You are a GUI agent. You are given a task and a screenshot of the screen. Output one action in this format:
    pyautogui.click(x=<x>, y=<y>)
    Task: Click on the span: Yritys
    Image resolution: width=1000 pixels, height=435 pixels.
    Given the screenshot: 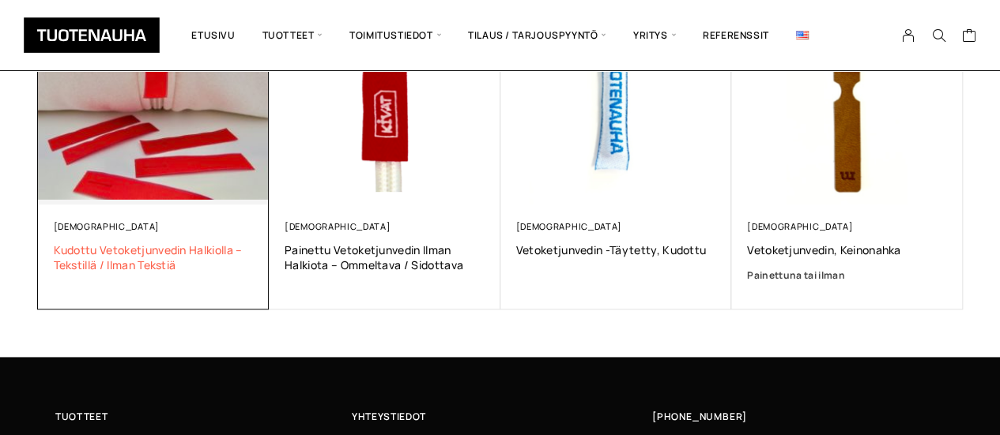 What is the action you would take?
    pyautogui.click(x=654, y=35)
    